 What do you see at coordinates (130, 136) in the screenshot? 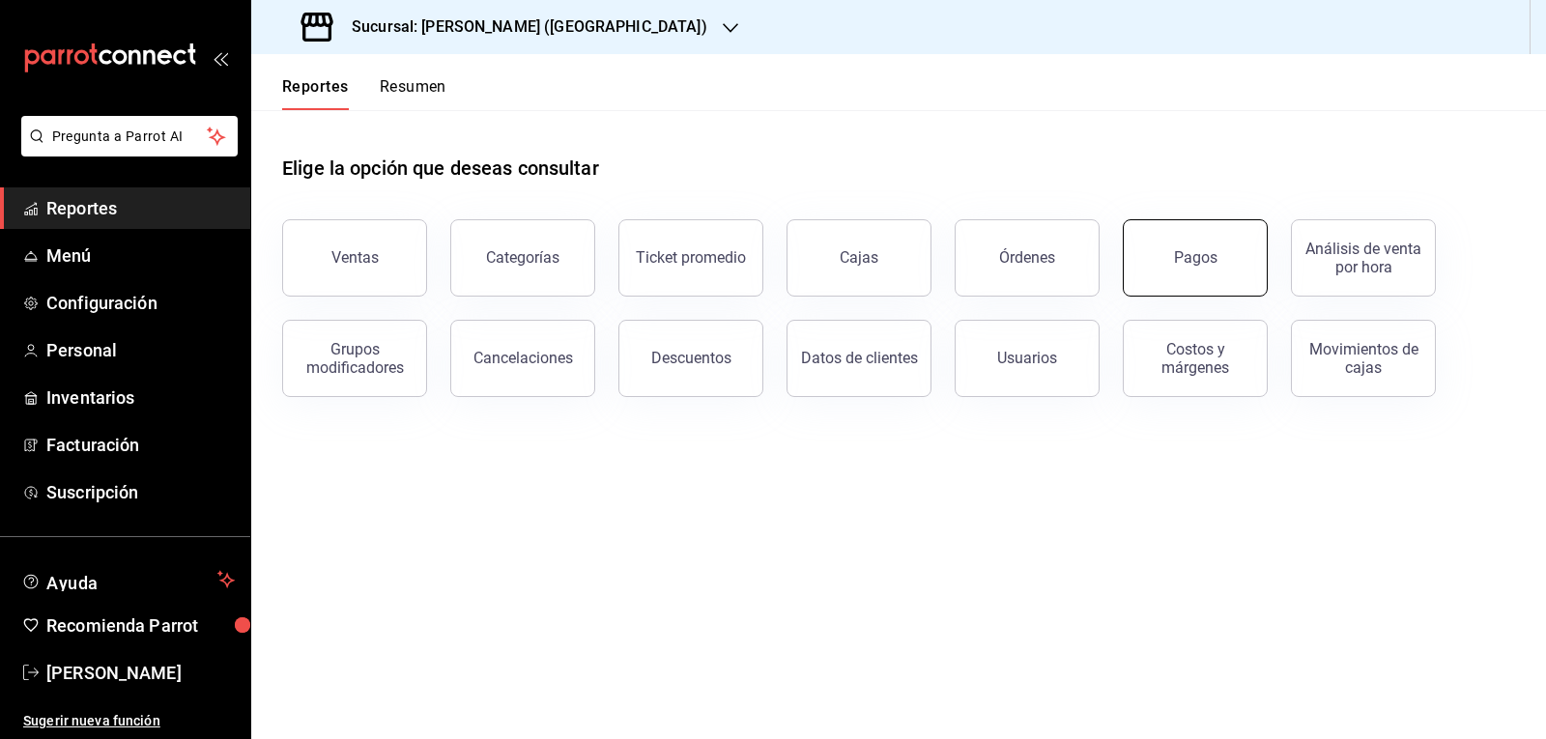
I see `button: Pregunta a Parrot AI` at bounding box center [130, 136].